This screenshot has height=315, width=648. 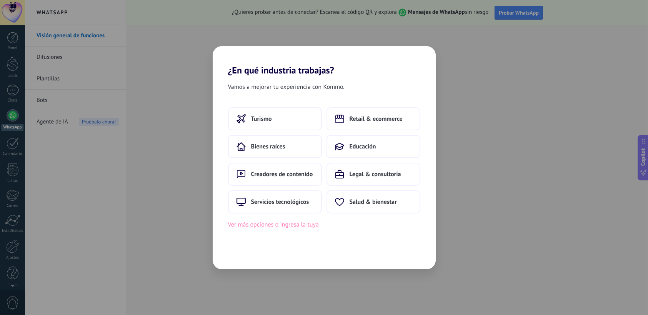 I want to click on span: Creadores de contenido, so click(x=282, y=174).